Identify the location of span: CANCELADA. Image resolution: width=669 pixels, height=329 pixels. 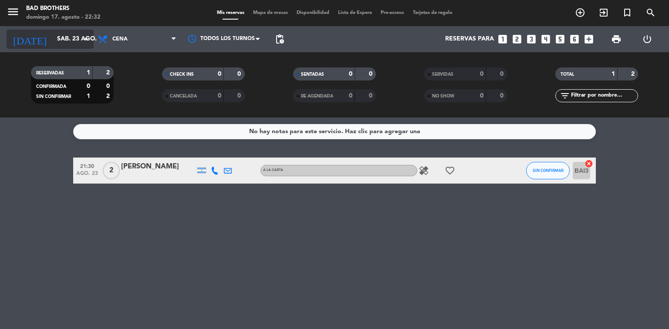
(183, 96).